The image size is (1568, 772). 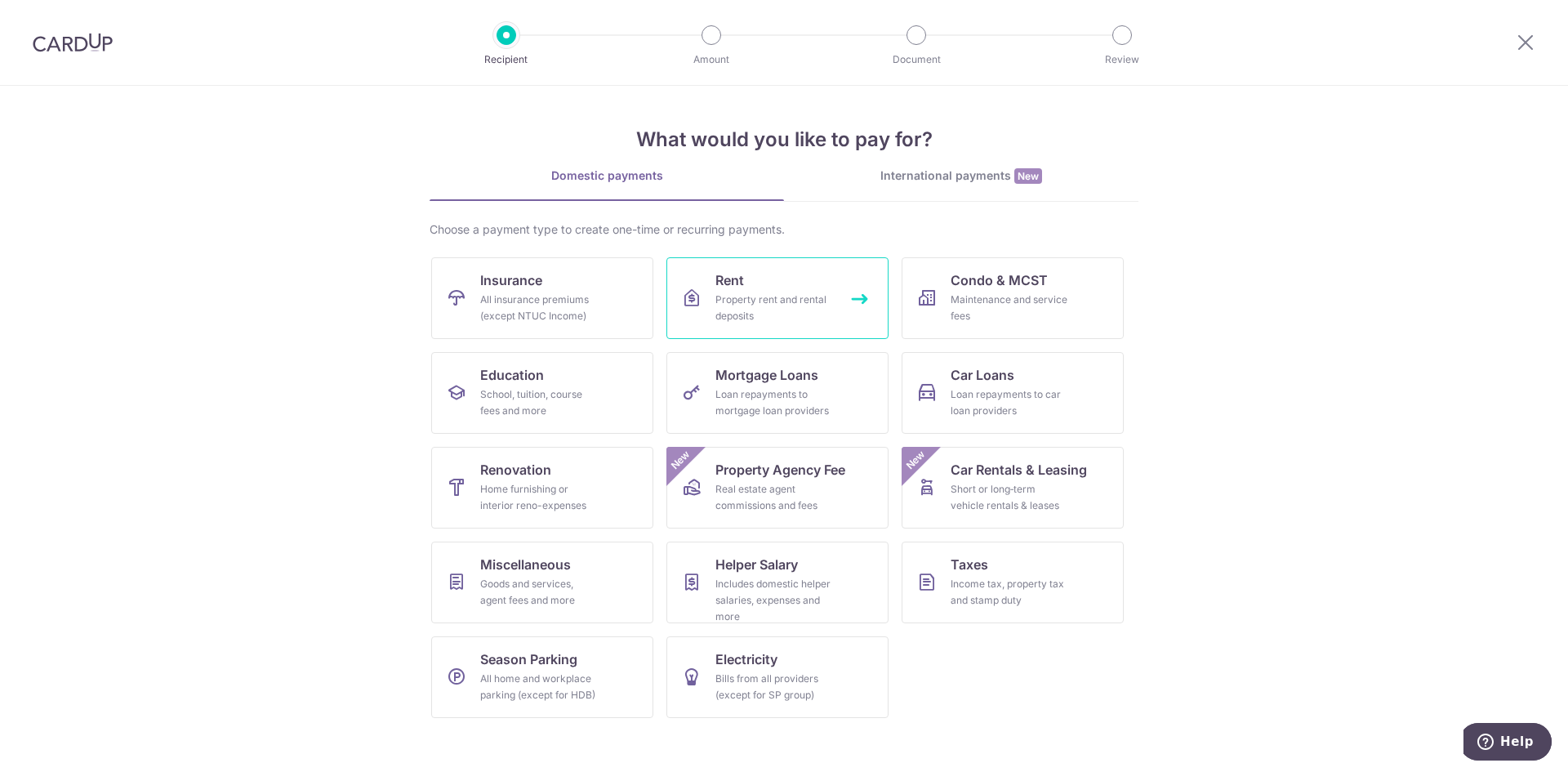 I want to click on div: Income tax, property tax and stamp duty, so click(x=1009, y=592).